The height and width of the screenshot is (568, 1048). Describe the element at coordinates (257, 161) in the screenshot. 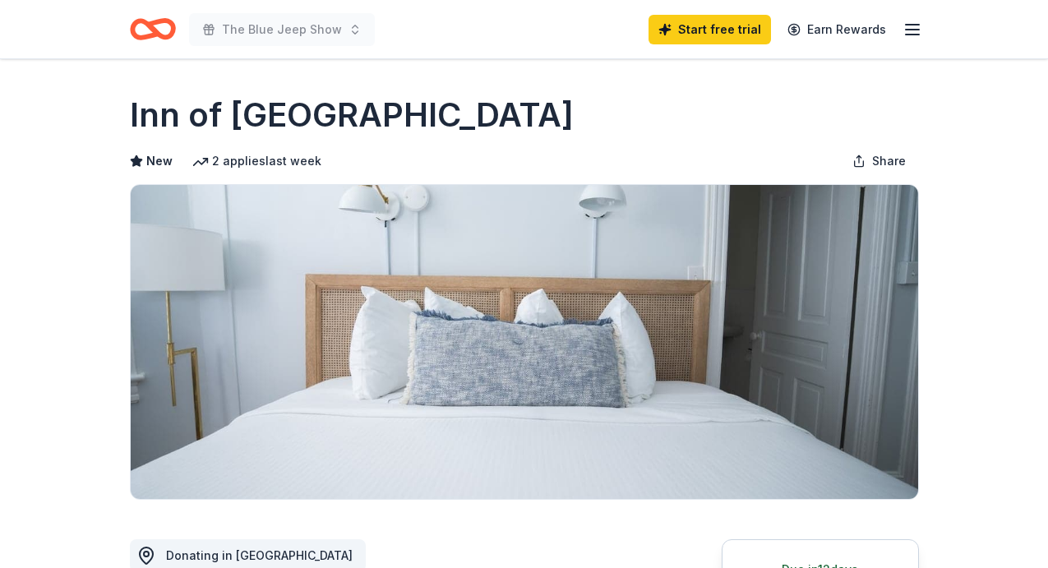

I see `div: 2 applies last week` at that location.